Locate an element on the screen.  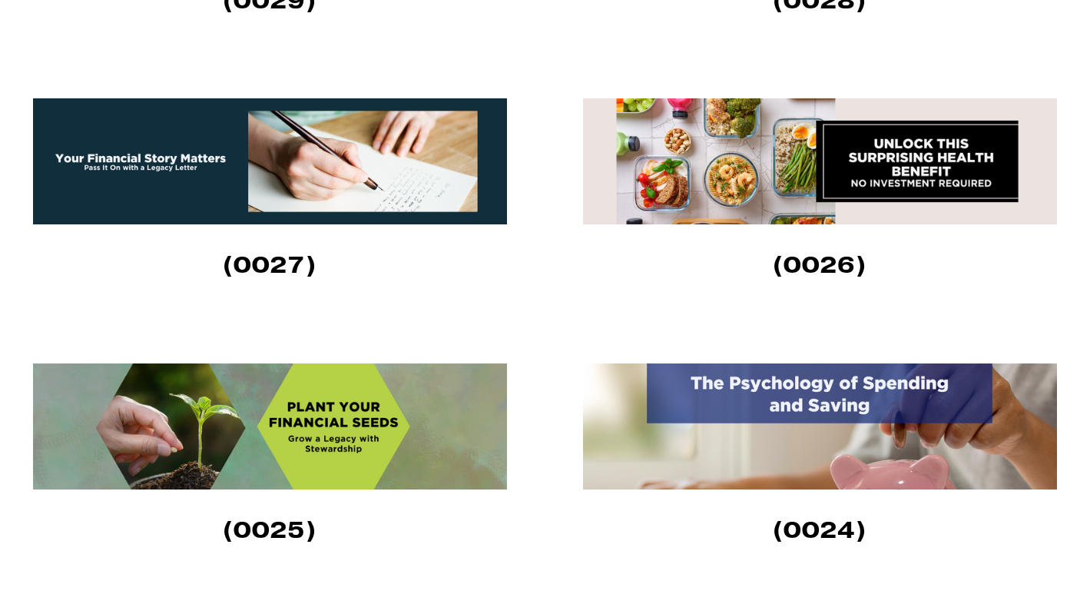
img: Is Your Wallet Crying? The Emotional Truth Behind Spending (0024) Have you ever let your emotions... is located at coordinates (820, 426).